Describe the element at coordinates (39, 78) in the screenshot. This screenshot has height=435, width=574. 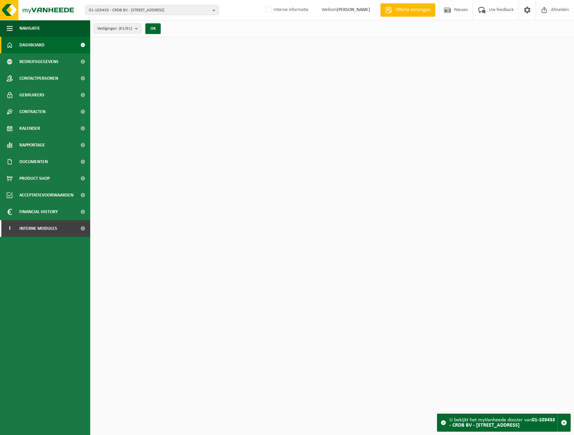
I see `span: Contactpersonen` at that location.